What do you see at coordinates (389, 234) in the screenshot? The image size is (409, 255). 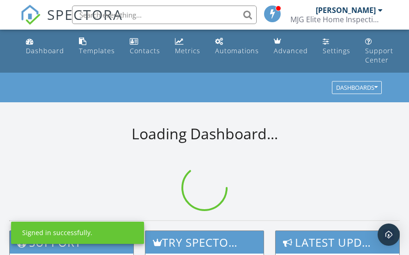 I see `div: Open Intercom Messenger` at bounding box center [389, 234].